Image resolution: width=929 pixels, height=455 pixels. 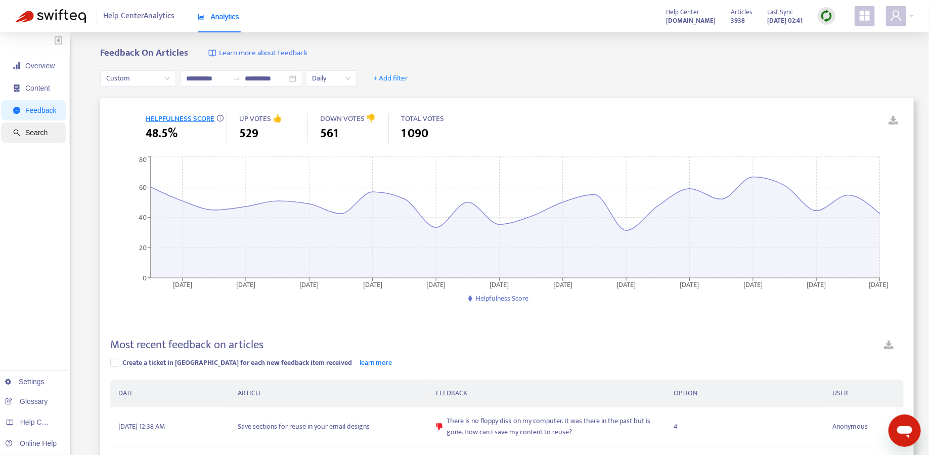 What do you see at coordinates (41, 422) in the screenshot?
I see `span: Help Centers` at bounding box center [41, 422].